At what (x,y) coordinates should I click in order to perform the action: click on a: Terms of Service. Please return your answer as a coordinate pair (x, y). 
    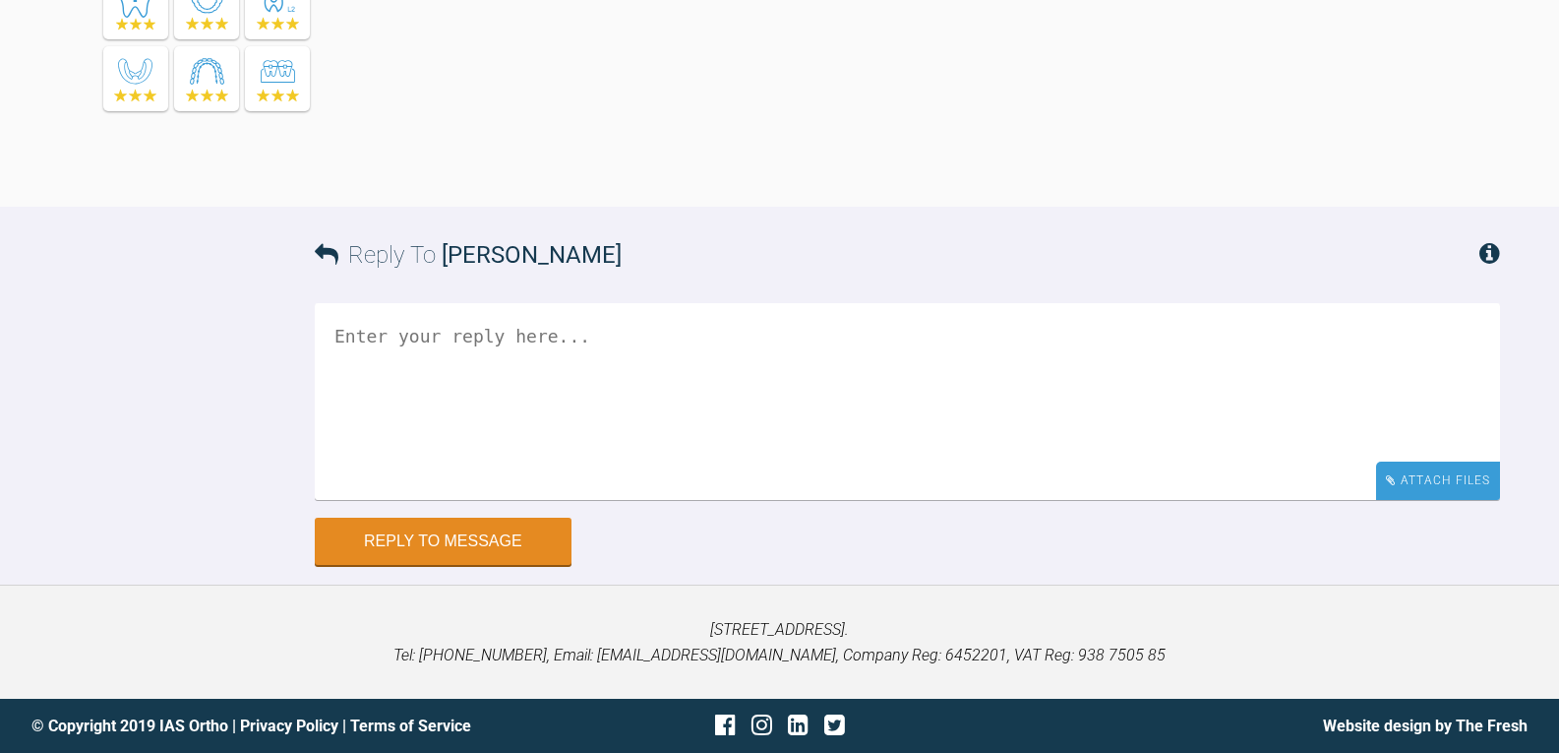
    Looking at the image, I should click on (410, 725).